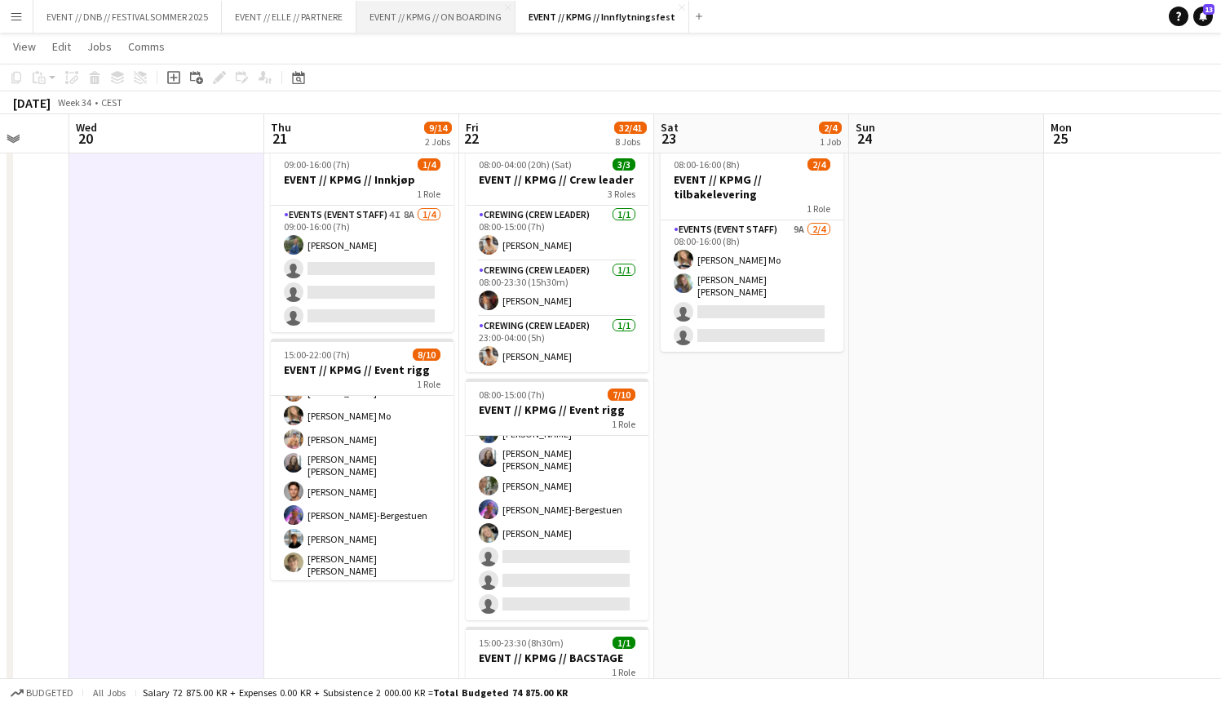 This screenshot has height=706, width=1221. What do you see at coordinates (289, 16) in the screenshot?
I see `button: EVENT // ELLE // PARTNERE` at bounding box center [289, 16].